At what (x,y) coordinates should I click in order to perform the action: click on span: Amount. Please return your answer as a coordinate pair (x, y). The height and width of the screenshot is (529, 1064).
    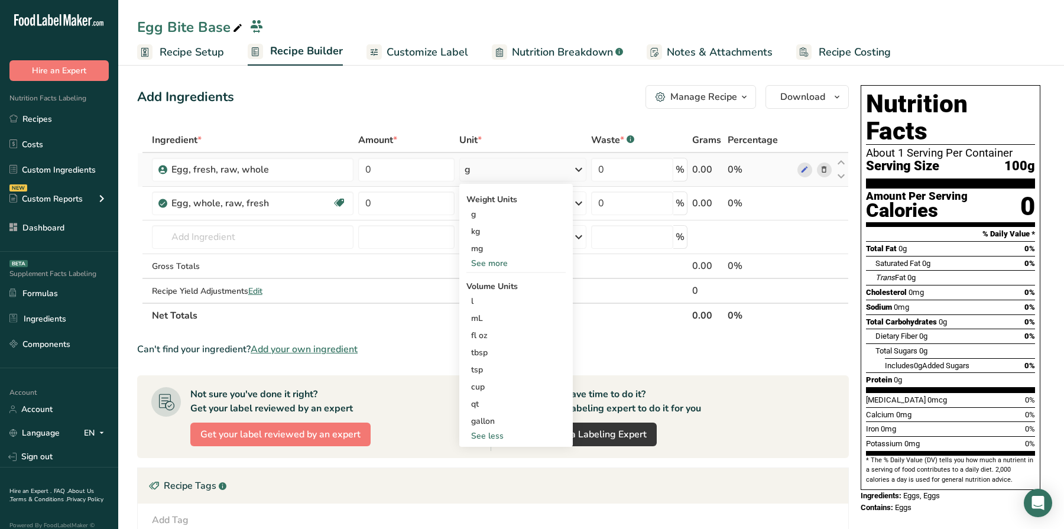
    Looking at the image, I should click on (378, 140).